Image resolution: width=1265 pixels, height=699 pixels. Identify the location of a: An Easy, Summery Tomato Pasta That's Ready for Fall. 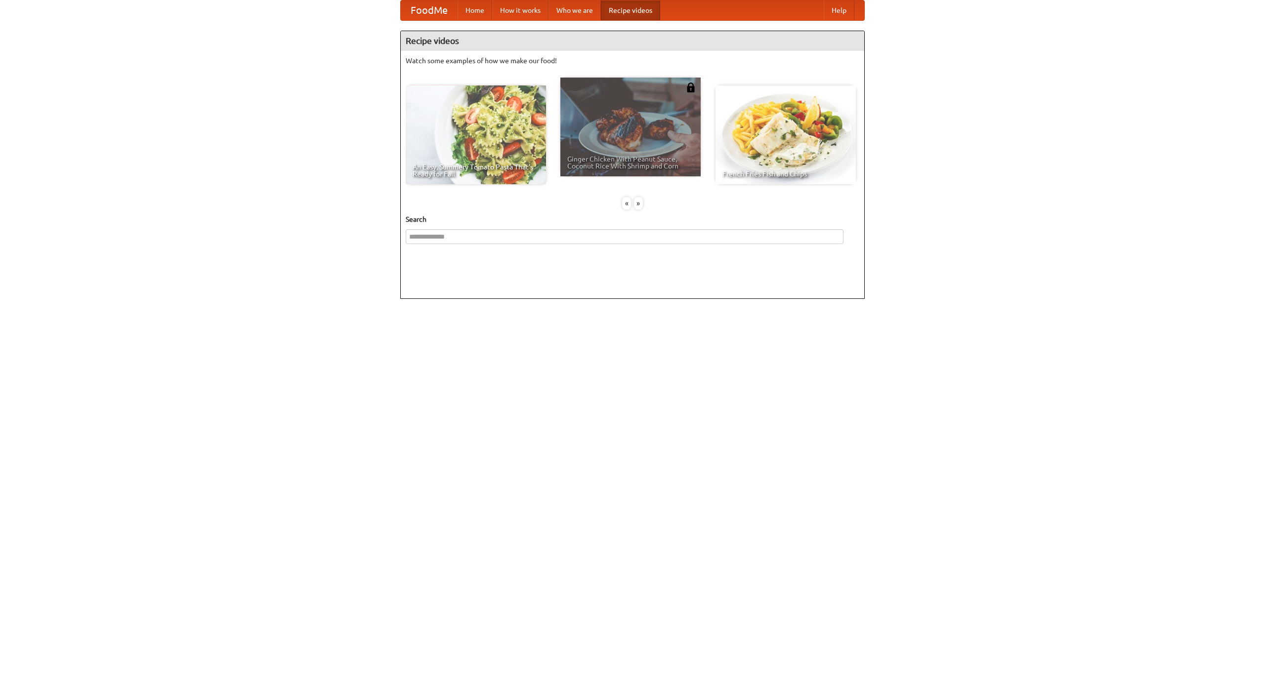
(476, 135).